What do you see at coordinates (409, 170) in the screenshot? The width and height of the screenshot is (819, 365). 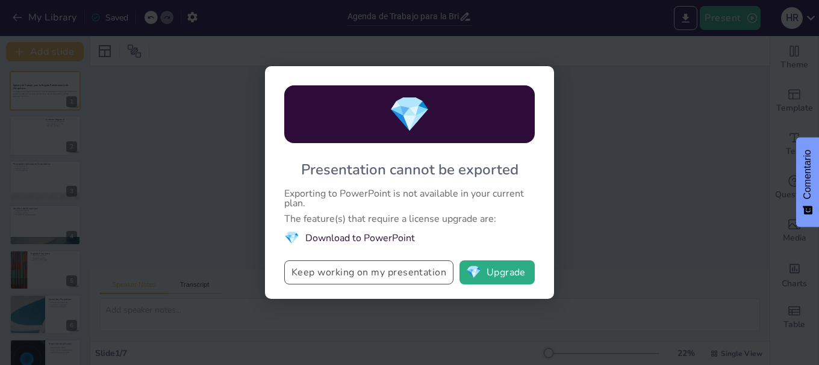 I see `div: Presentation cannot be exported` at bounding box center [409, 170].